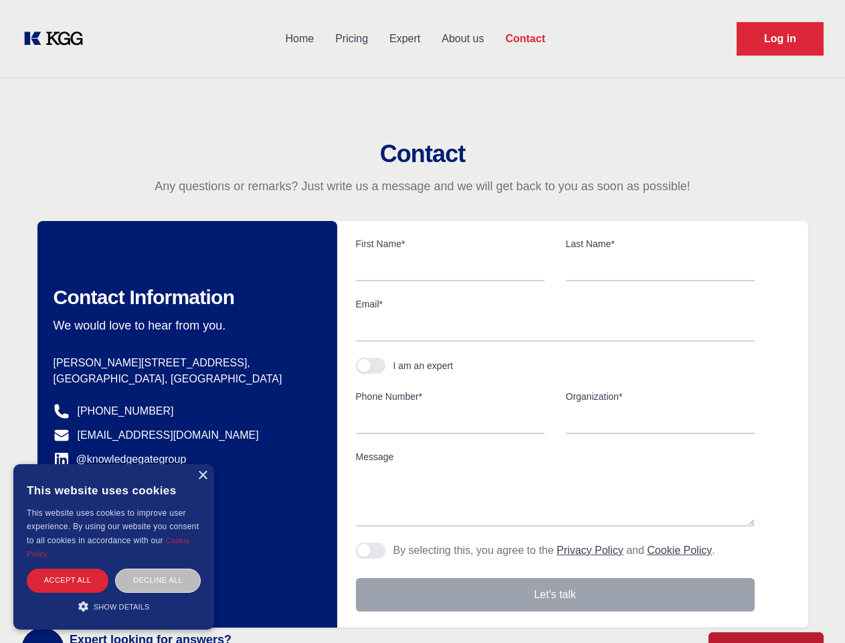 The width and height of the screenshot is (845, 643). Describe the element at coordinates (661, 244) in the screenshot. I see `label: Last Name*` at that location.